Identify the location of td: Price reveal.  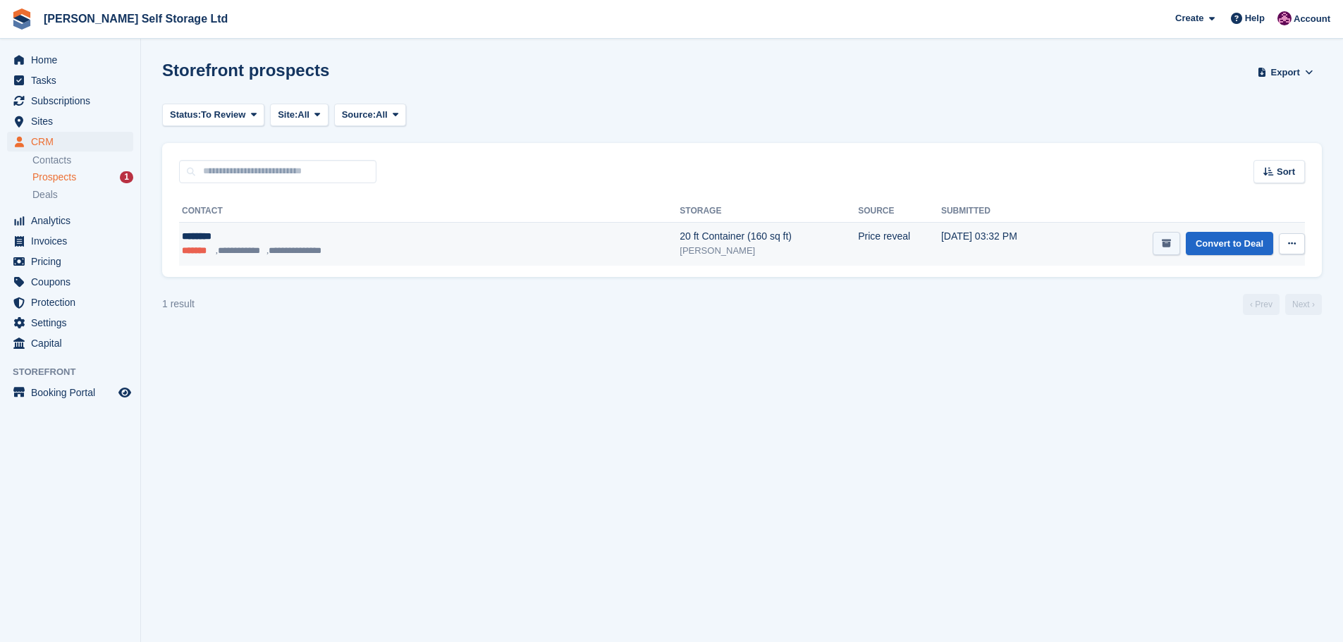
(899, 244).